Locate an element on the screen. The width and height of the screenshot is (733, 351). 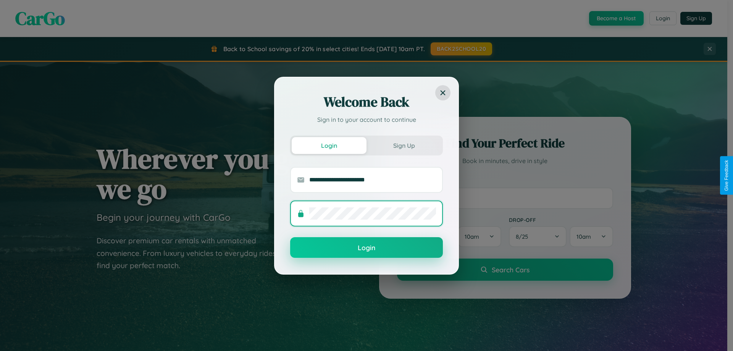
h2: Welcome Back is located at coordinates (366, 102).